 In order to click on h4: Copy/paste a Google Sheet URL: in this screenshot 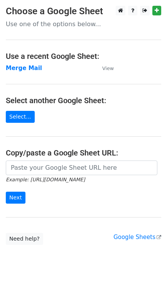, I will do `click(83, 153)`.